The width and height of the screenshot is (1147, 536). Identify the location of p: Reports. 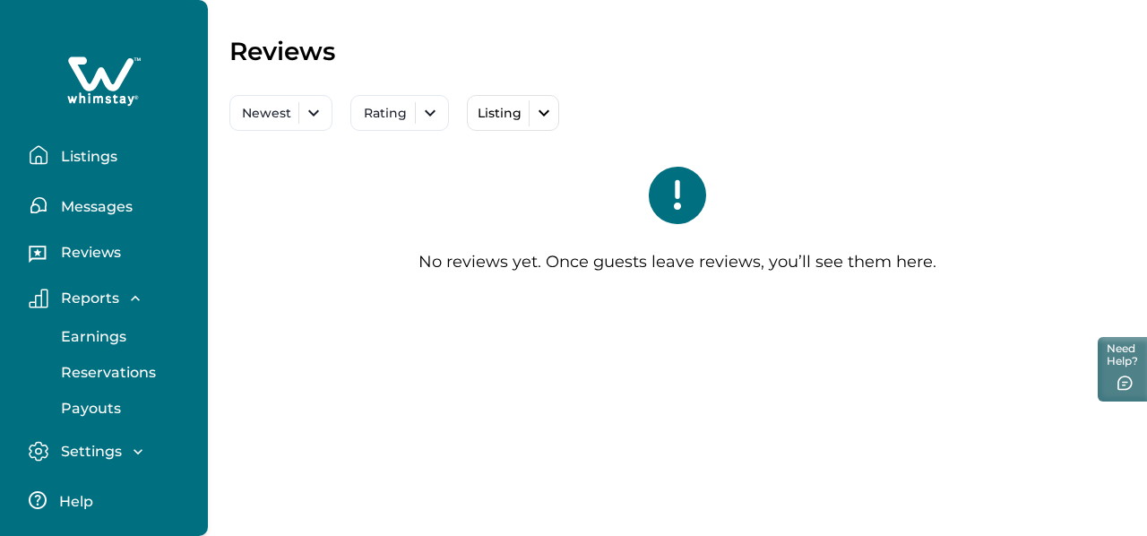
(87, 298).